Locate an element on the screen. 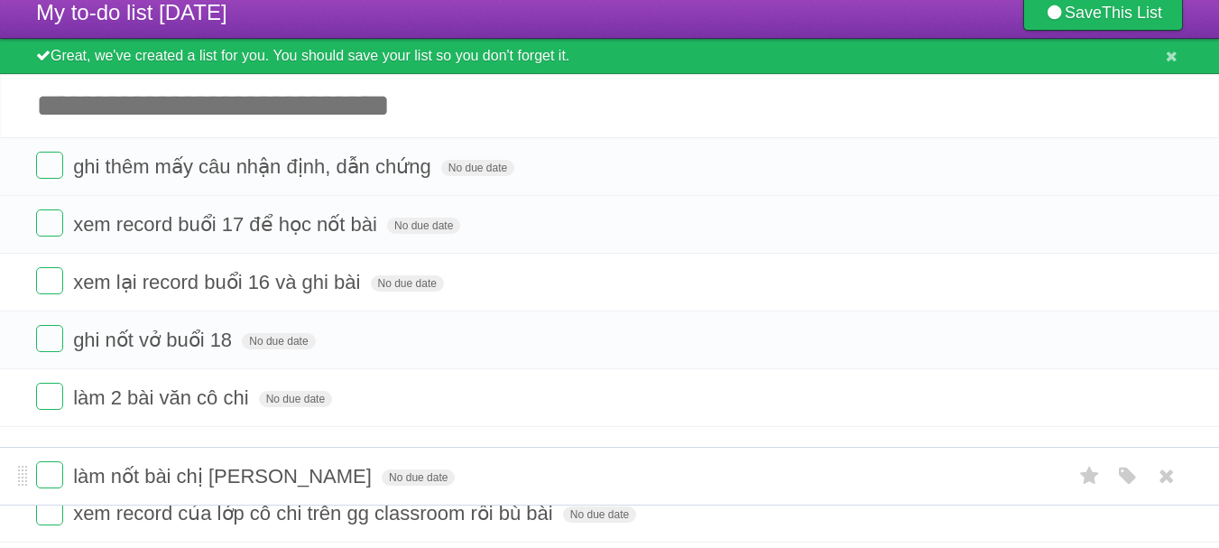 This screenshot has height=548, width=1219. span: ghi nốt vở buổi 18 is located at coordinates (154, 339).